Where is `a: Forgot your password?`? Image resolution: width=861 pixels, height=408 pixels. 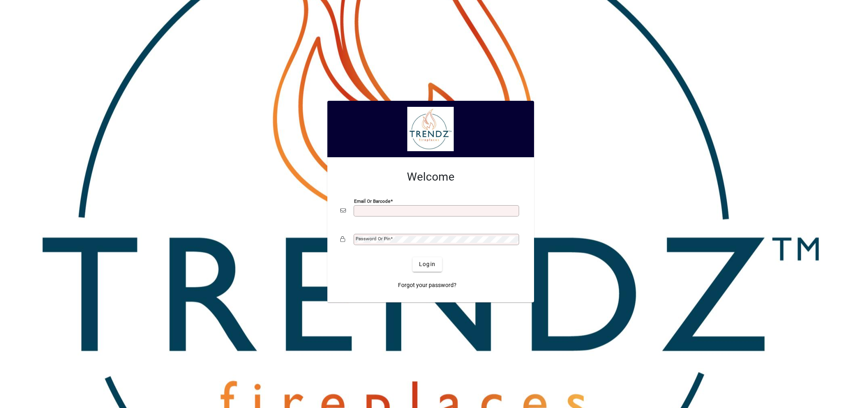
a: Forgot your password? is located at coordinates (427, 286).